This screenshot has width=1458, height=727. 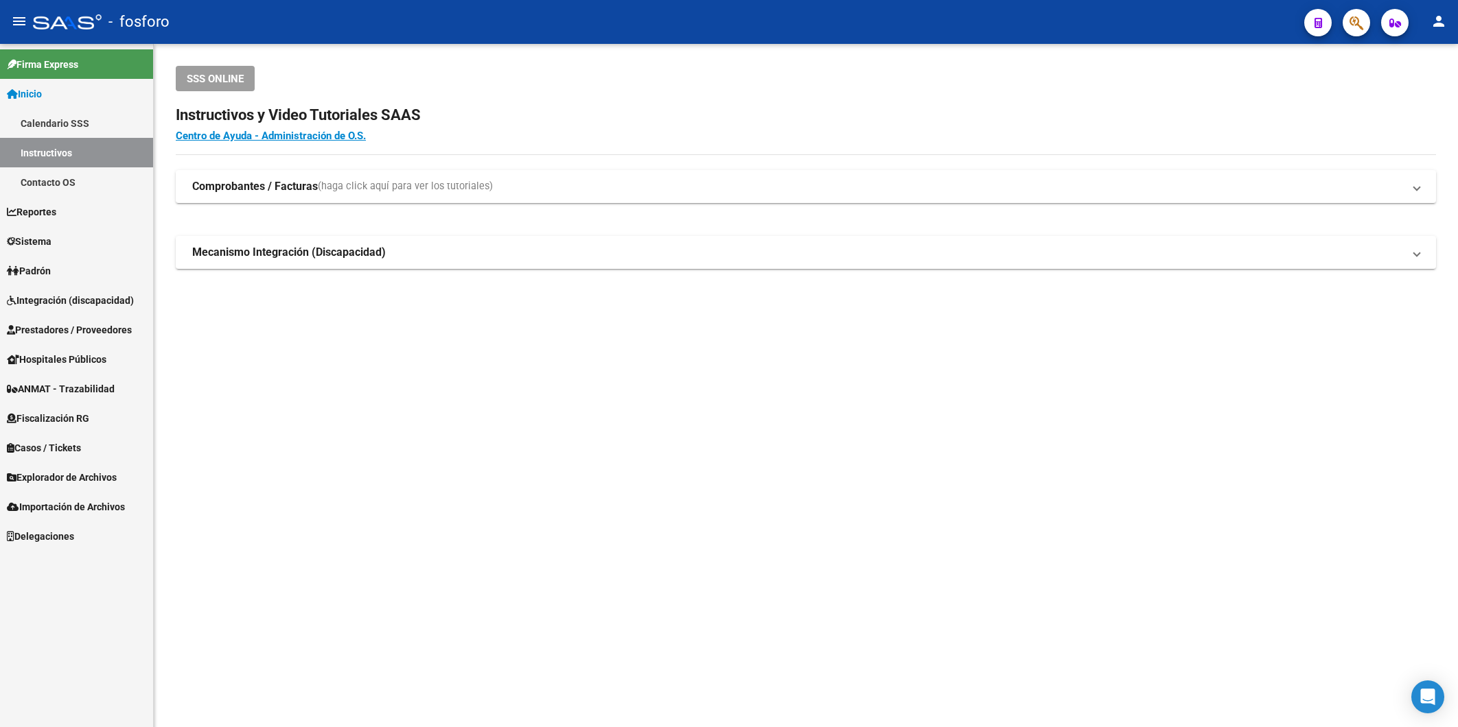 What do you see at coordinates (70, 301) in the screenshot?
I see `span: Integración (discapacidad)` at bounding box center [70, 301].